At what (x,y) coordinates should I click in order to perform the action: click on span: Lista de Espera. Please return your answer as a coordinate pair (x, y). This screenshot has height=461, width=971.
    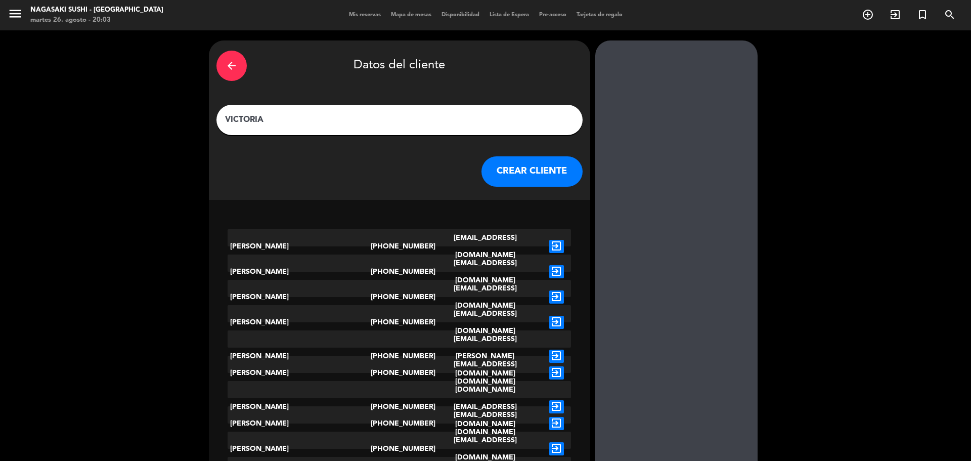
    Looking at the image, I should click on (509, 15).